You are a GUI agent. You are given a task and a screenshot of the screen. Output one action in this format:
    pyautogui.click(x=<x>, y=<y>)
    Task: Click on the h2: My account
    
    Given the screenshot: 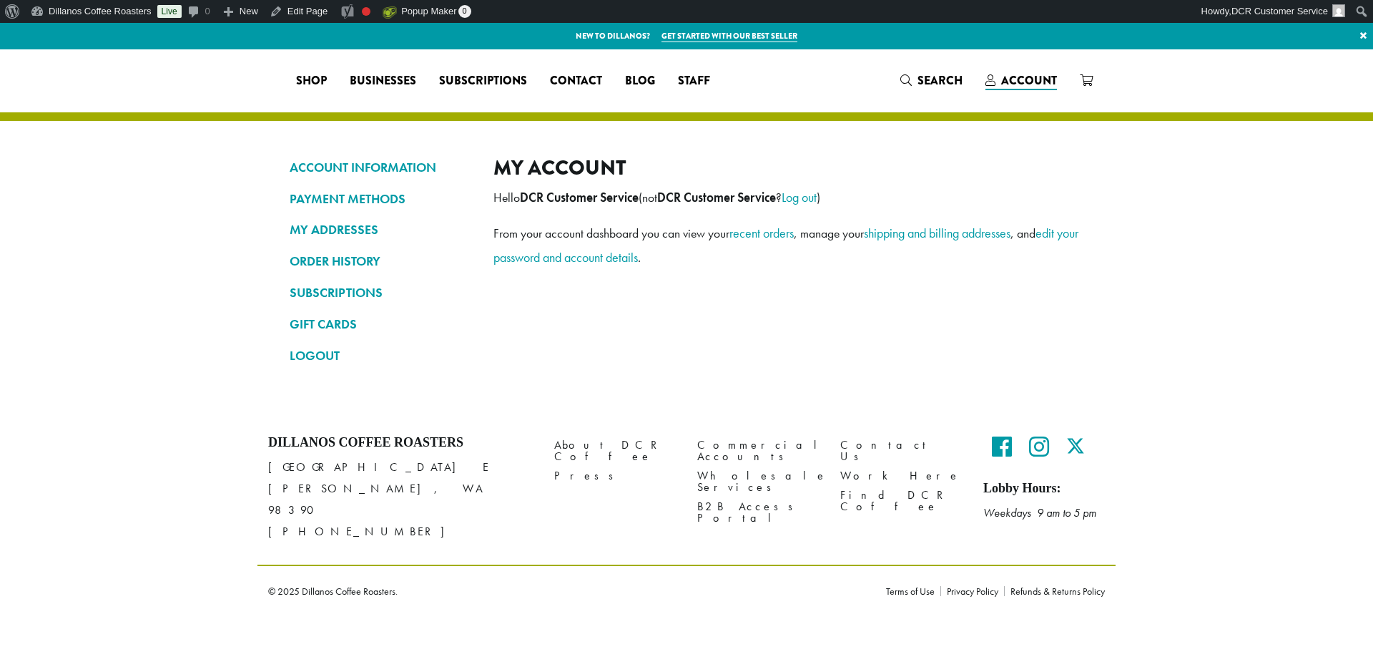 What is the action you would take?
    pyautogui.click(x=788, y=167)
    